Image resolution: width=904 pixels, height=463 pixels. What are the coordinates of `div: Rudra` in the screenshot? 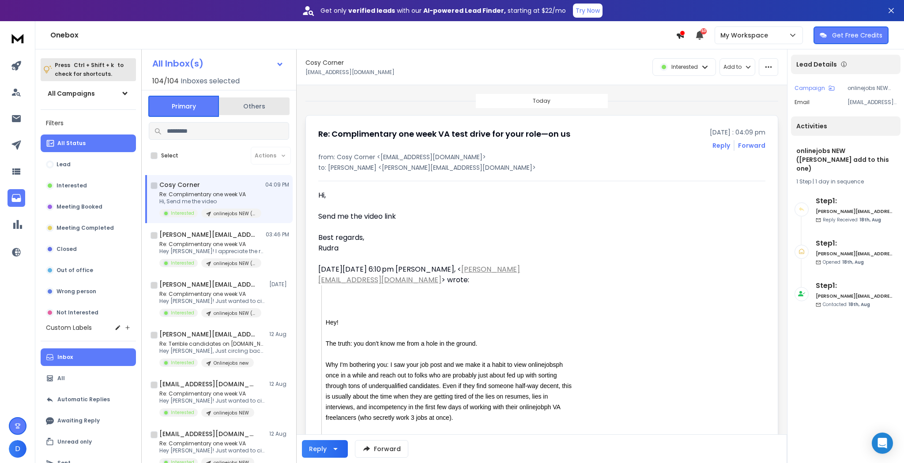 It's located at (447, 248).